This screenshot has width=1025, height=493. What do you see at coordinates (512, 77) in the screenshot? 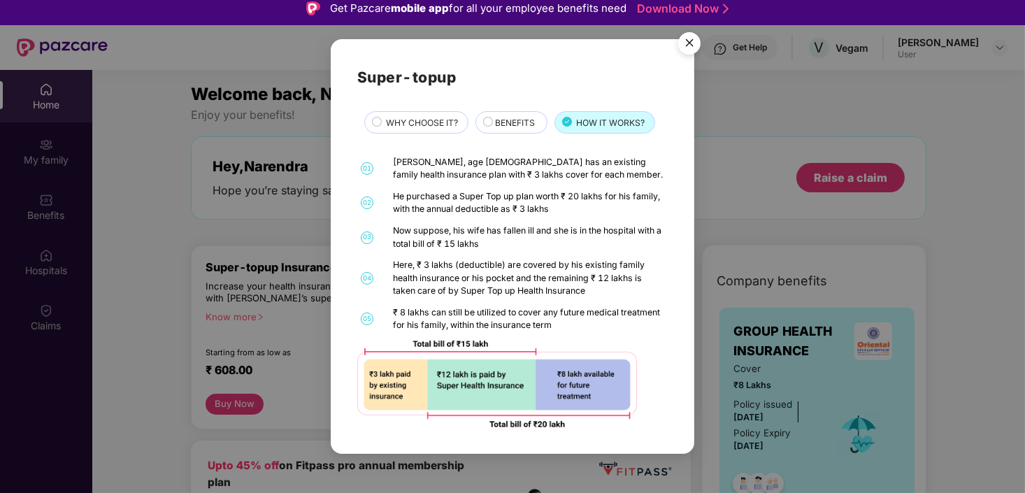
I see `h2: Super-topup` at bounding box center [512, 77].